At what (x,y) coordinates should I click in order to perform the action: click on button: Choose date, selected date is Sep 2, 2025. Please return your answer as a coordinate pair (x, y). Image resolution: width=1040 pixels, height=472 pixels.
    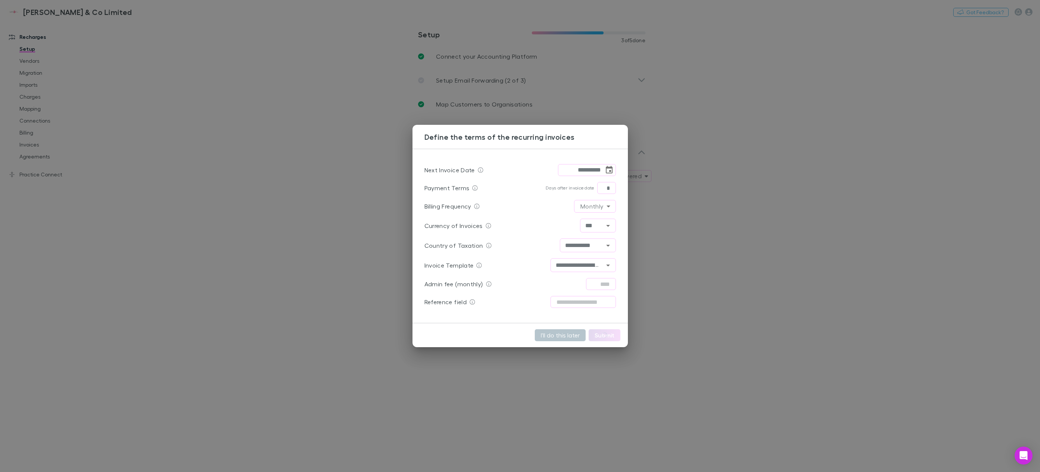
    Looking at the image, I should click on (609, 170).